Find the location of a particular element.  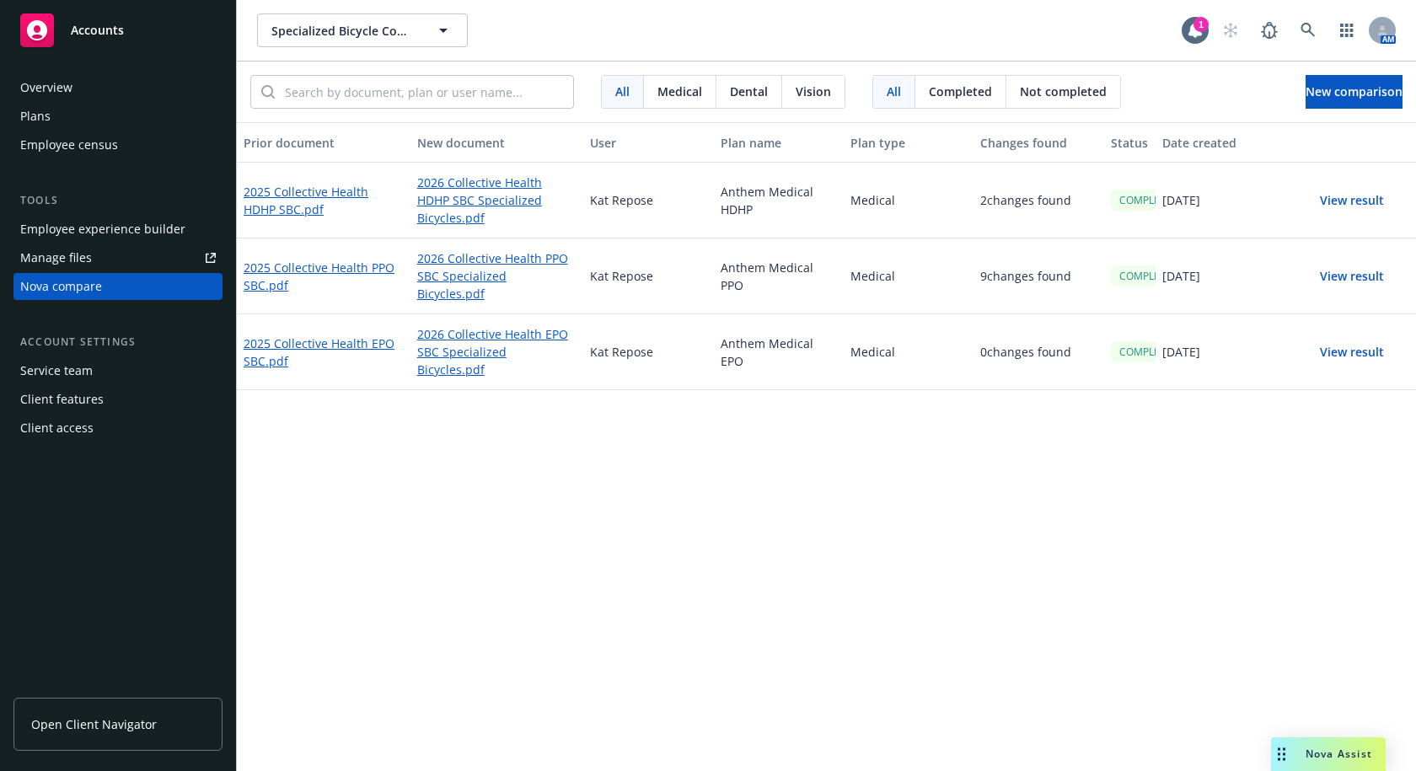

span: Vision is located at coordinates (814, 91).